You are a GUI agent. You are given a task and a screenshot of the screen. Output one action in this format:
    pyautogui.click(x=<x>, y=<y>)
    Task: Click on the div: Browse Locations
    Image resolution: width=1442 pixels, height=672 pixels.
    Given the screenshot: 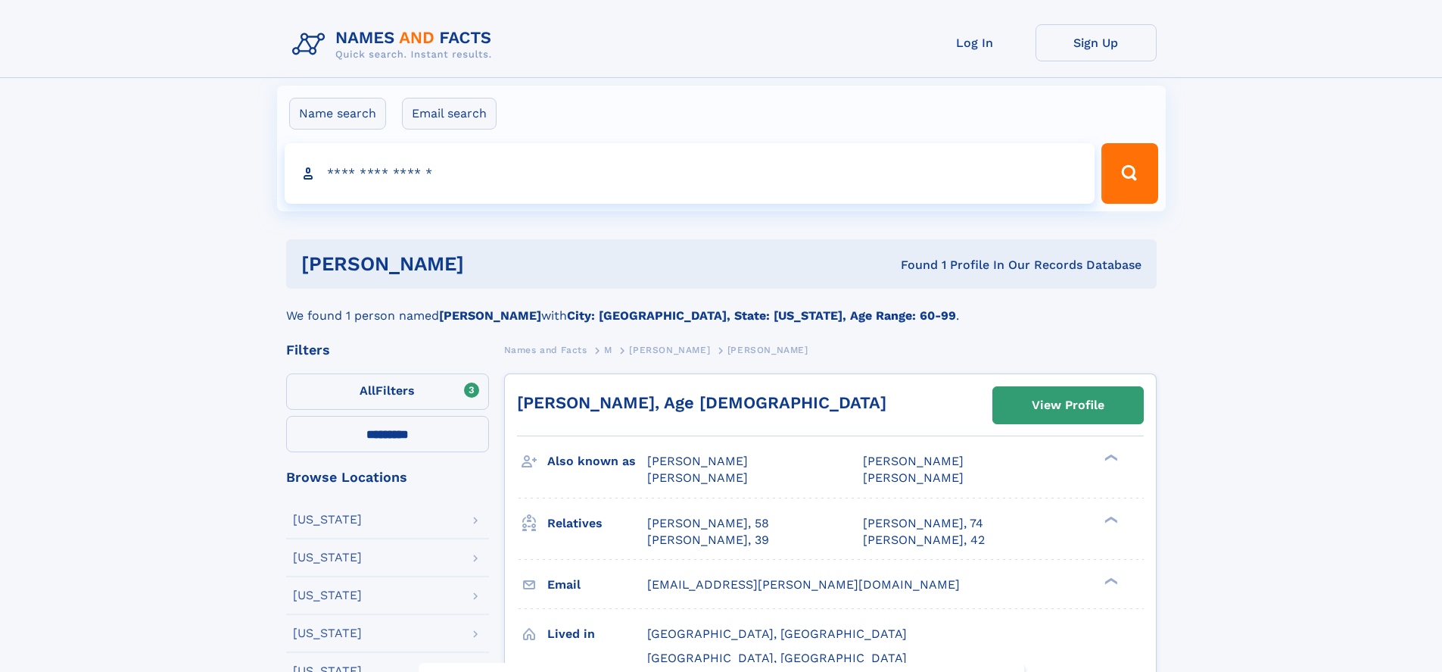 What is the action you would take?
    pyautogui.click(x=388, y=477)
    